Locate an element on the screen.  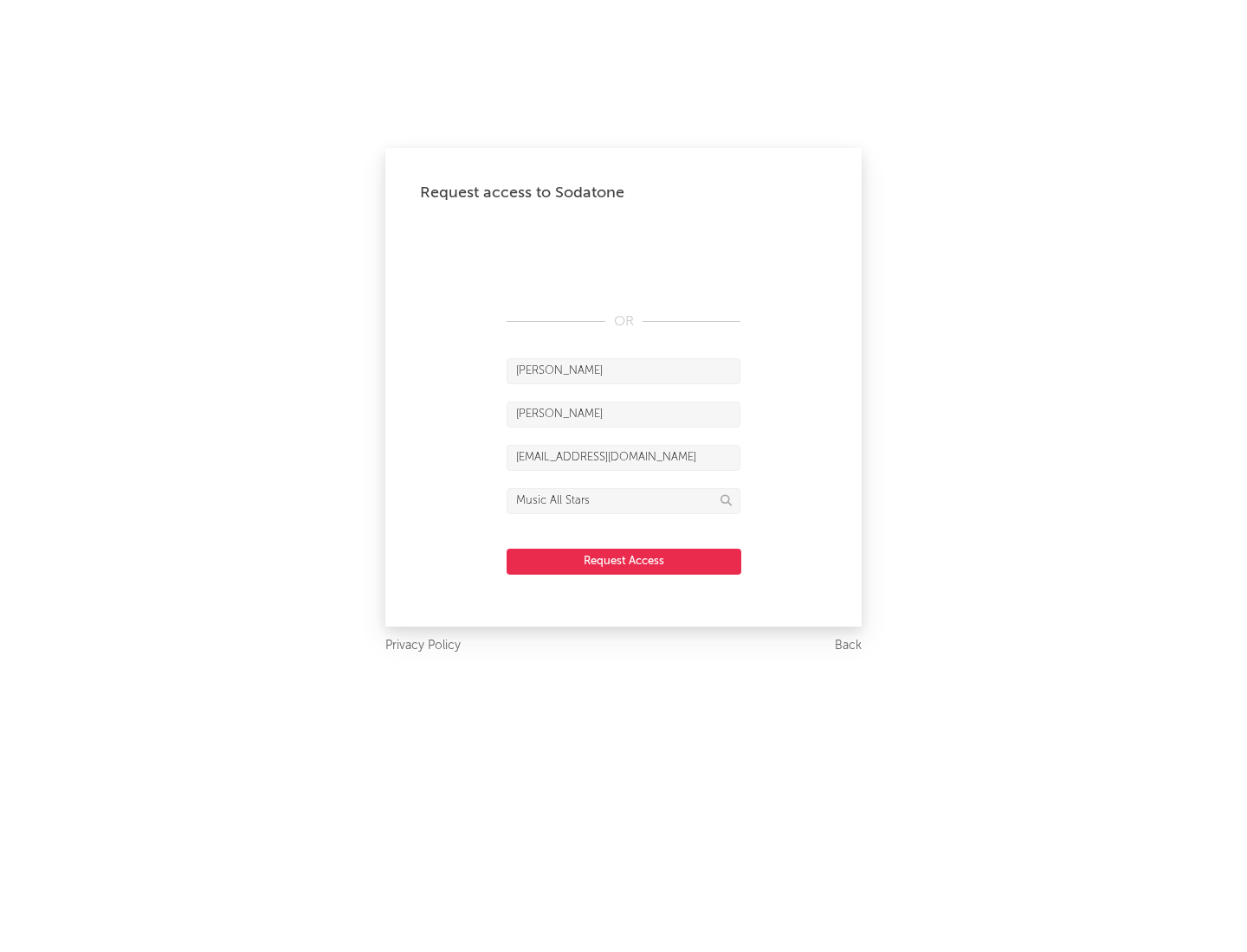
button: Request Access is located at coordinates (623, 562).